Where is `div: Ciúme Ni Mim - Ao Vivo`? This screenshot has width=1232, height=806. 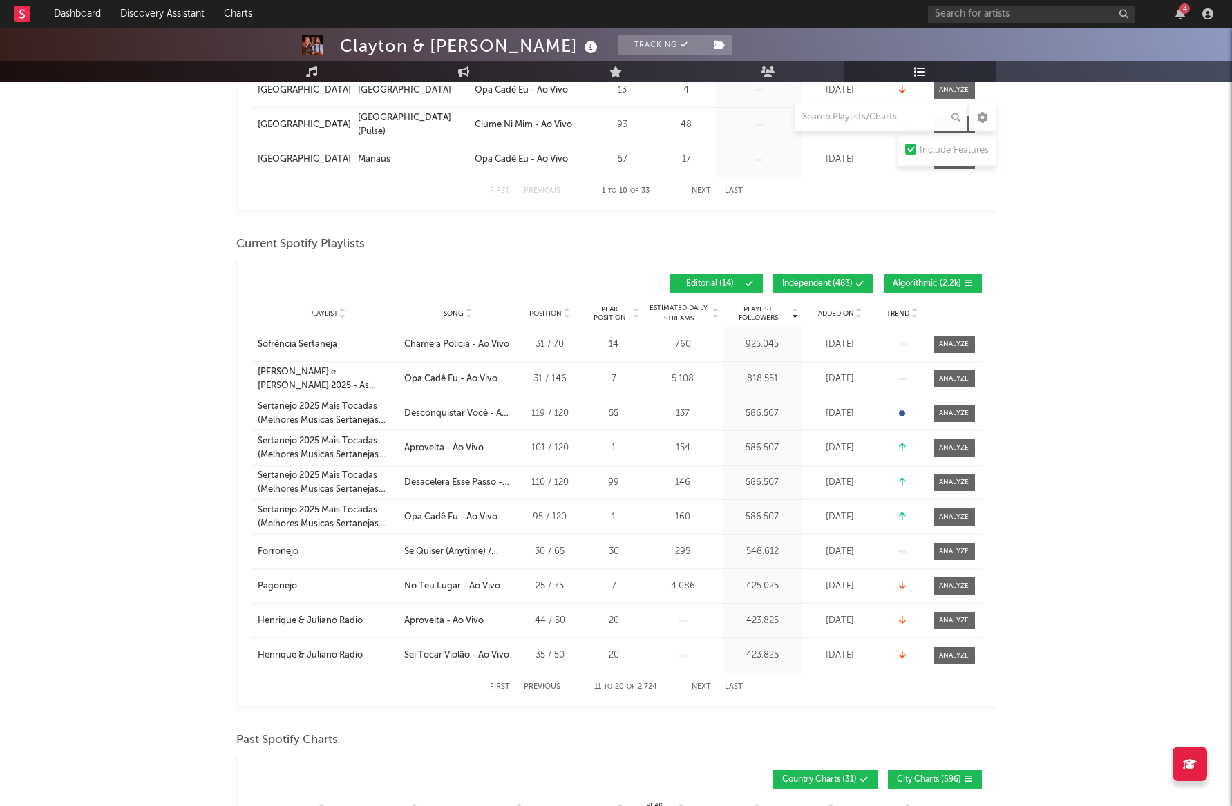
div: Ciúme Ni Mim - Ao Vivo is located at coordinates (523, 125).